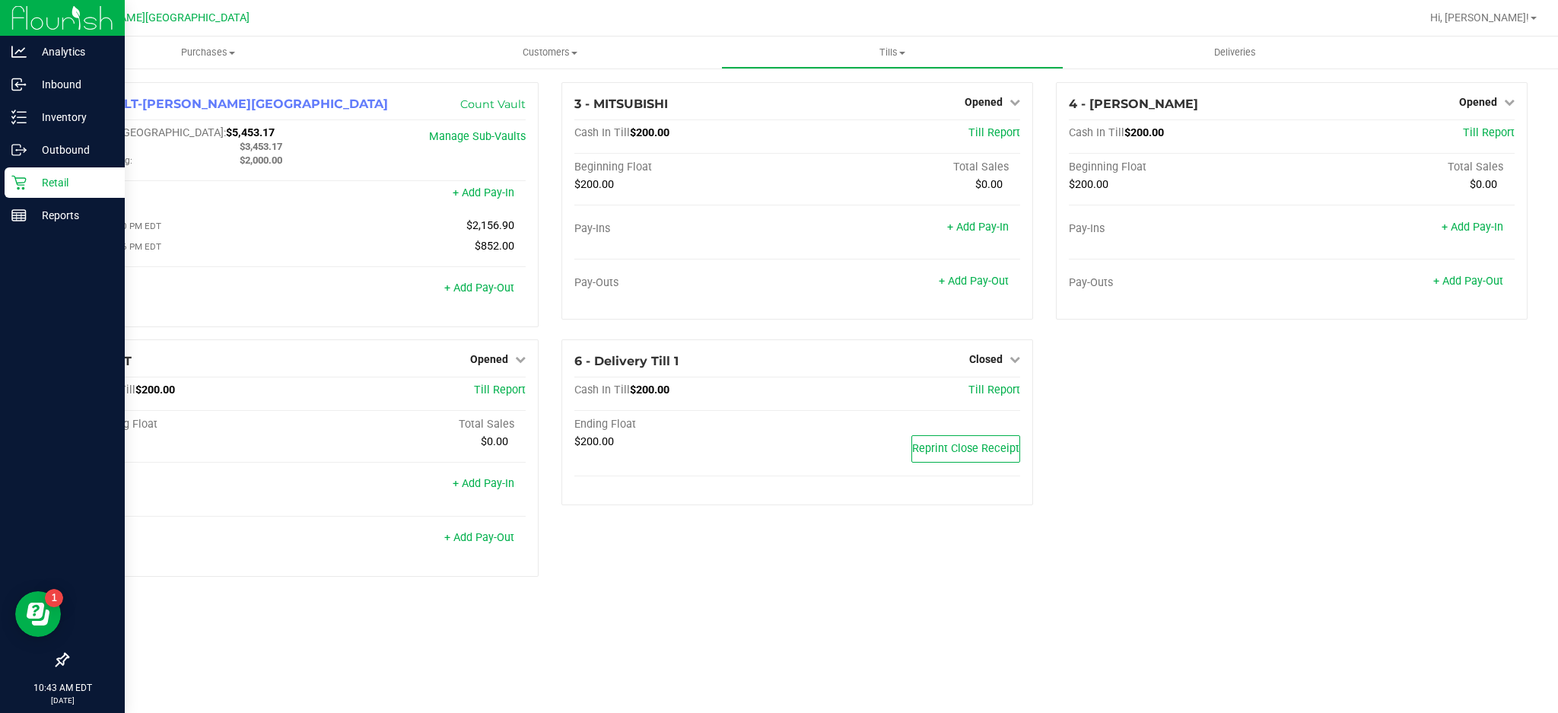  I want to click on span: 6 - Delivery Till 1, so click(626, 361).